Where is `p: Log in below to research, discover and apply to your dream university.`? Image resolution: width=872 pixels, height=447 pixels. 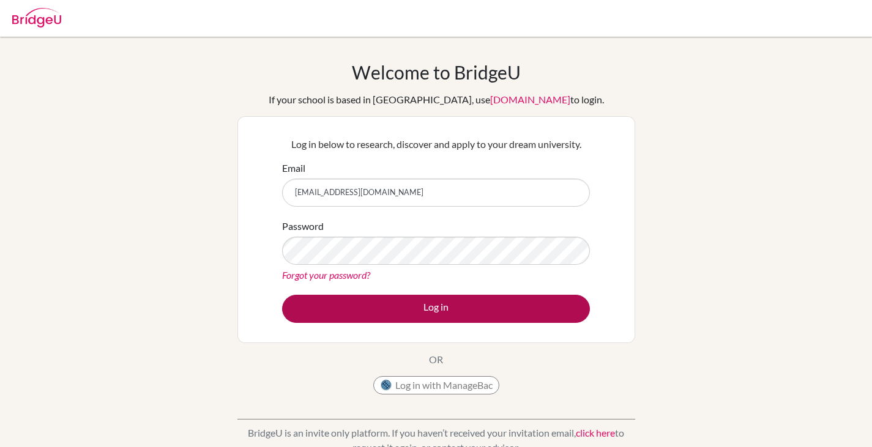 p: Log in below to research, discover and apply to your dream university. is located at coordinates (436, 144).